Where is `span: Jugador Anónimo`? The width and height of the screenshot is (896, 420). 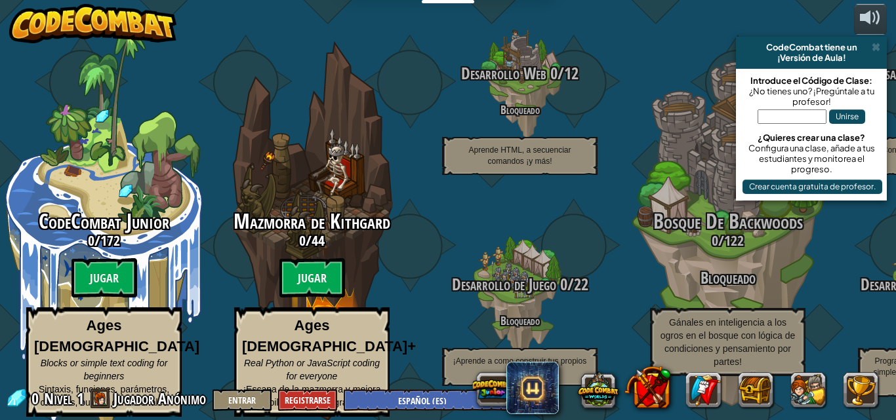
span: Jugador Anónimo is located at coordinates (159, 399).